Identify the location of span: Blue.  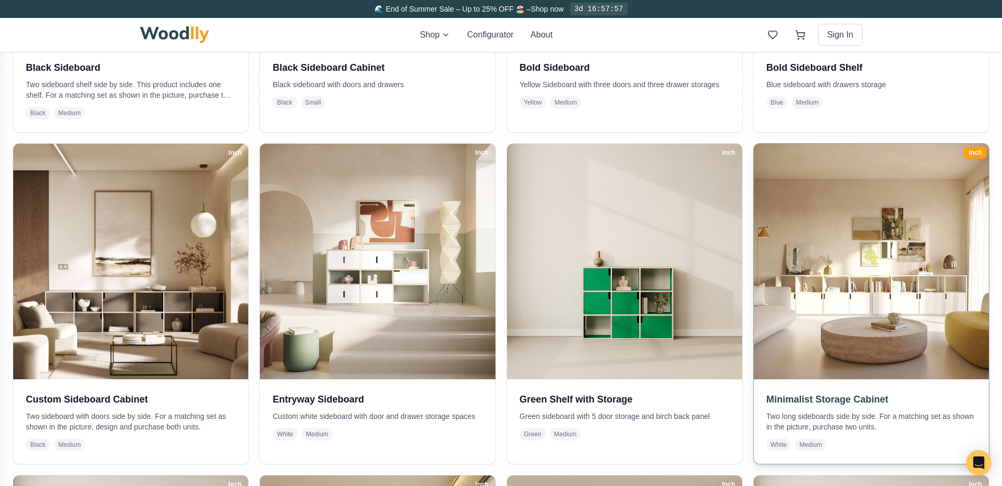
(777, 102).